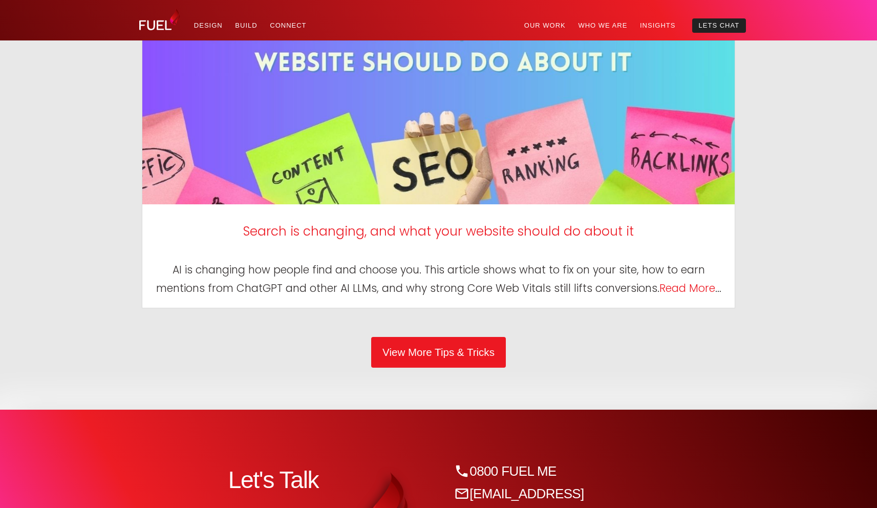  I want to click on img: Fuel Design Ltd - Website design and development company in North Shore, Auckland, so click(160, 19).